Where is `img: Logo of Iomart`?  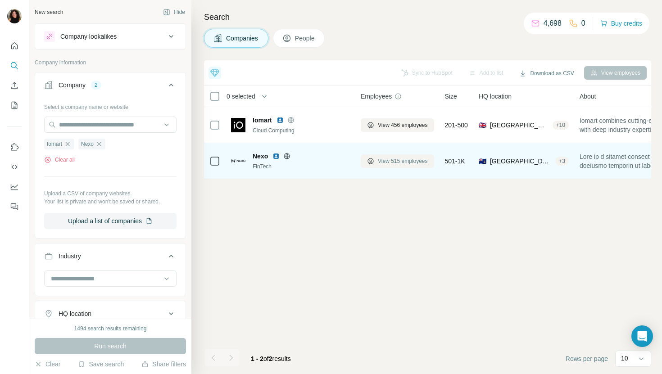 img: Logo of Iomart is located at coordinates (238, 125).